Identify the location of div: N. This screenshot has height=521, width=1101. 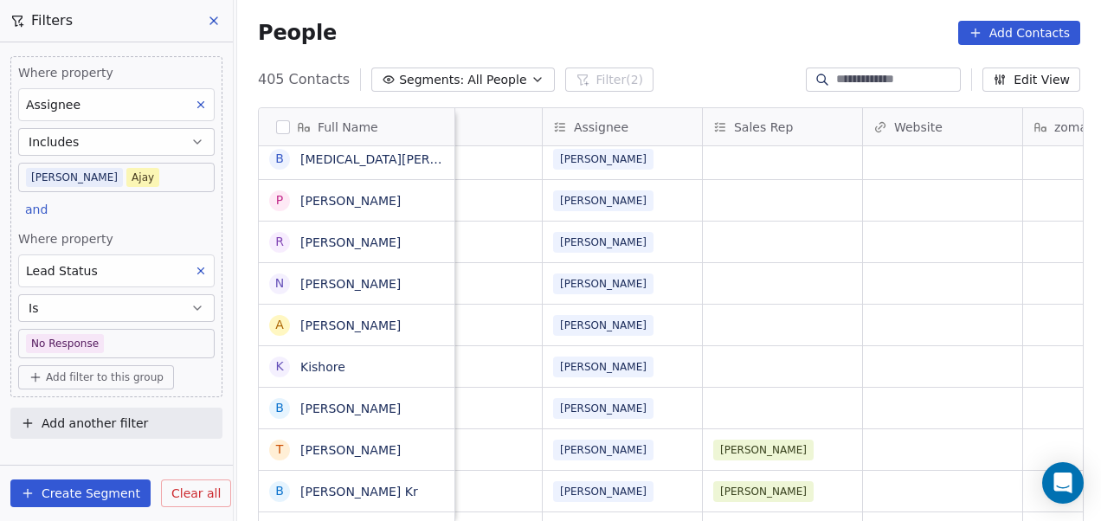
(280, 283).